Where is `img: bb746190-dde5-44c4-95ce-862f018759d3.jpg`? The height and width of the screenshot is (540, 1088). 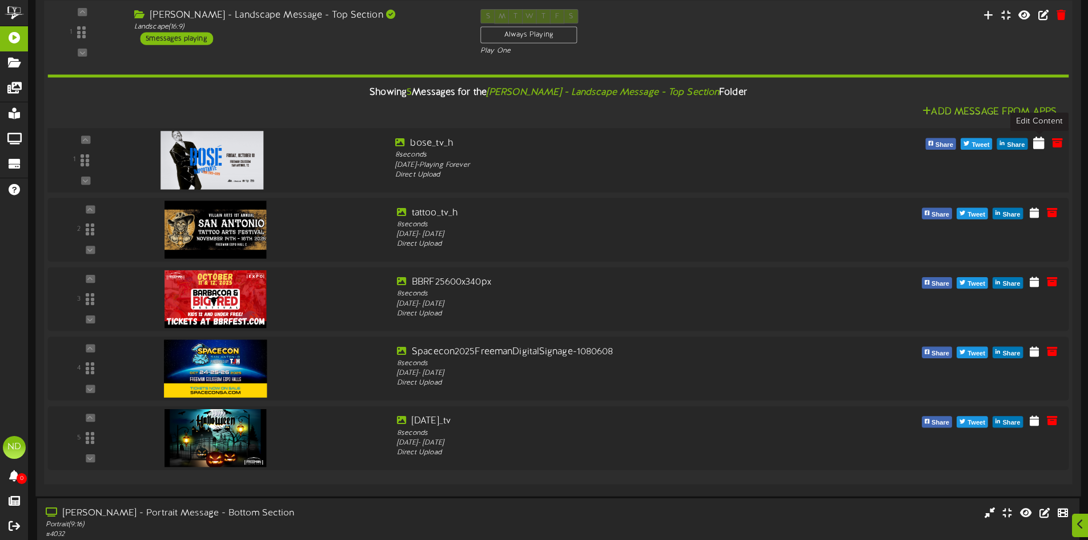
img: bb746190-dde5-44c4-95ce-862f018759d3.jpg is located at coordinates (215, 437).